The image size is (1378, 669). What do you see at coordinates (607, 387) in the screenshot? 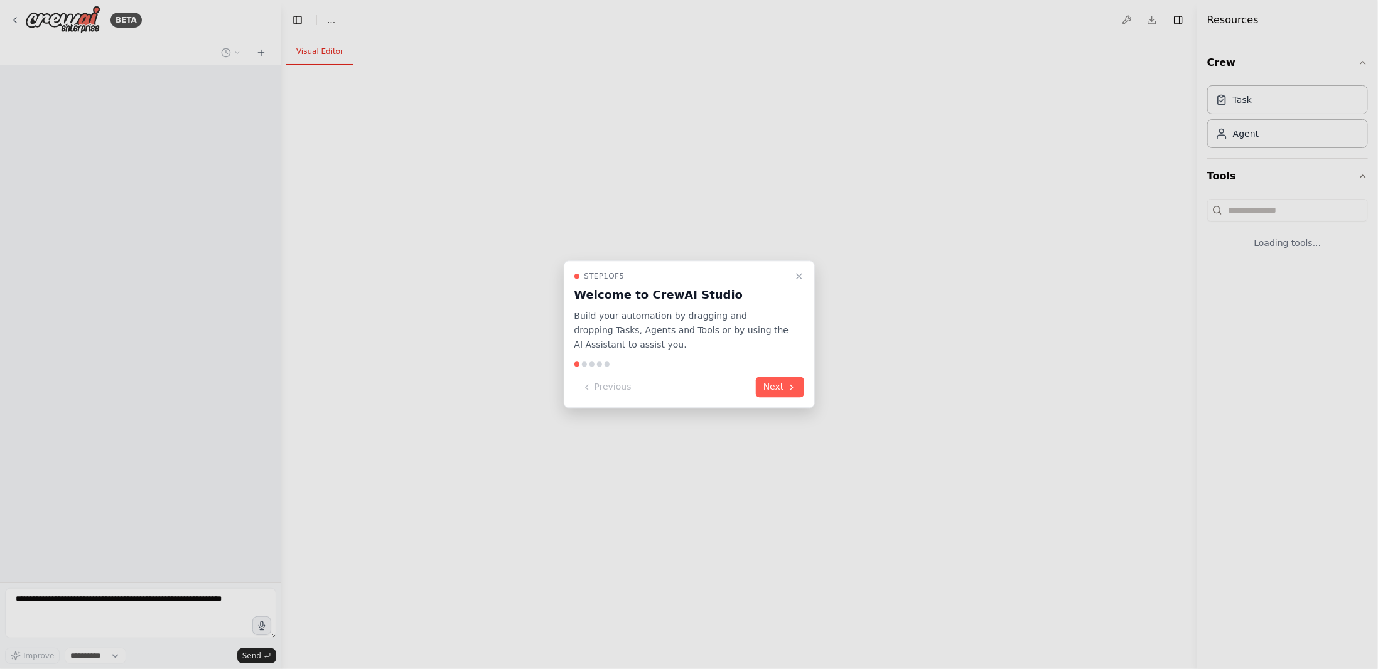
I see `button: Previous` at bounding box center [607, 387].